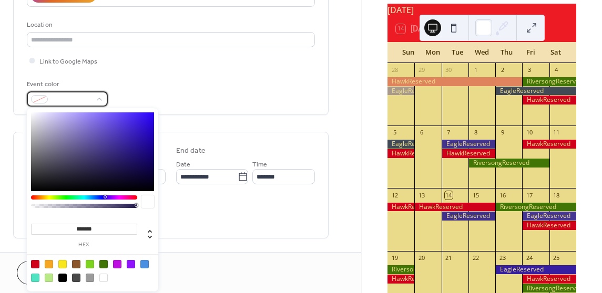 The height and width of the screenshot is (293, 602). I want to click on div: 17, so click(529, 195).